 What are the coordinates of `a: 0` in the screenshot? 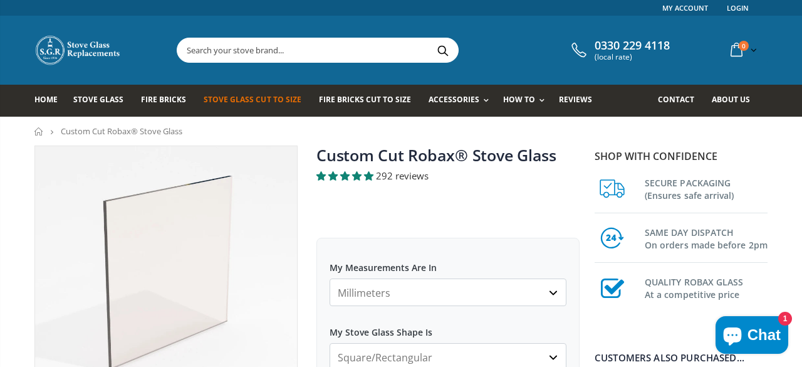 It's located at (742, 49).